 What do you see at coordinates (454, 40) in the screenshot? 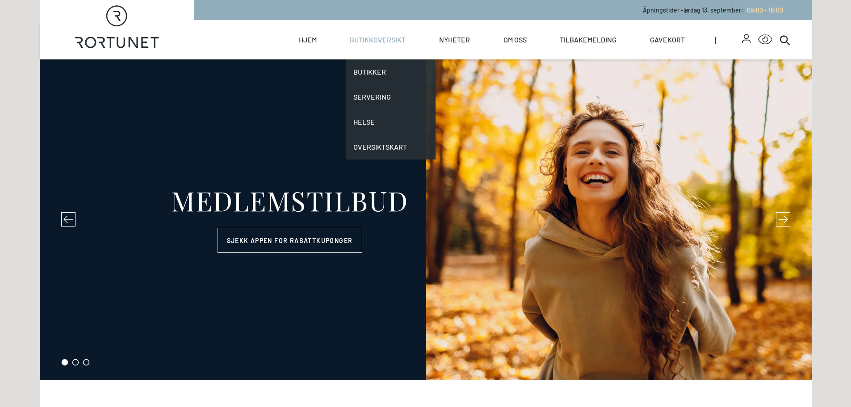
I see `a: Nyheter` at bounding box center [454, 40].